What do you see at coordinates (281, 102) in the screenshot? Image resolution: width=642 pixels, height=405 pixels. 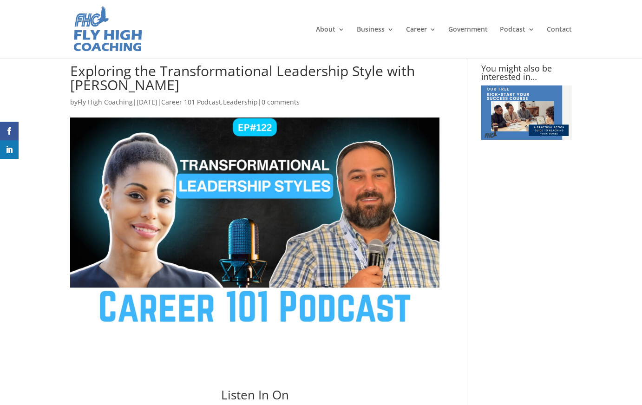 I see `a: 0 comments` at bounding box center [281, 102].